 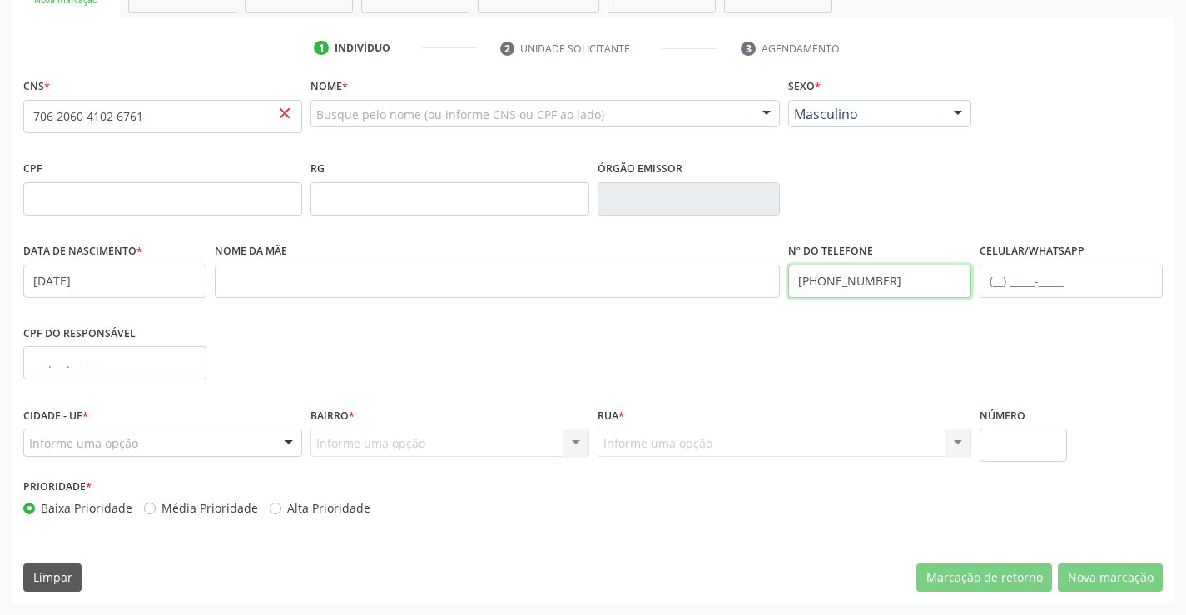 I want to click on label: Nº do Telefone, so click(x=830, y=251).